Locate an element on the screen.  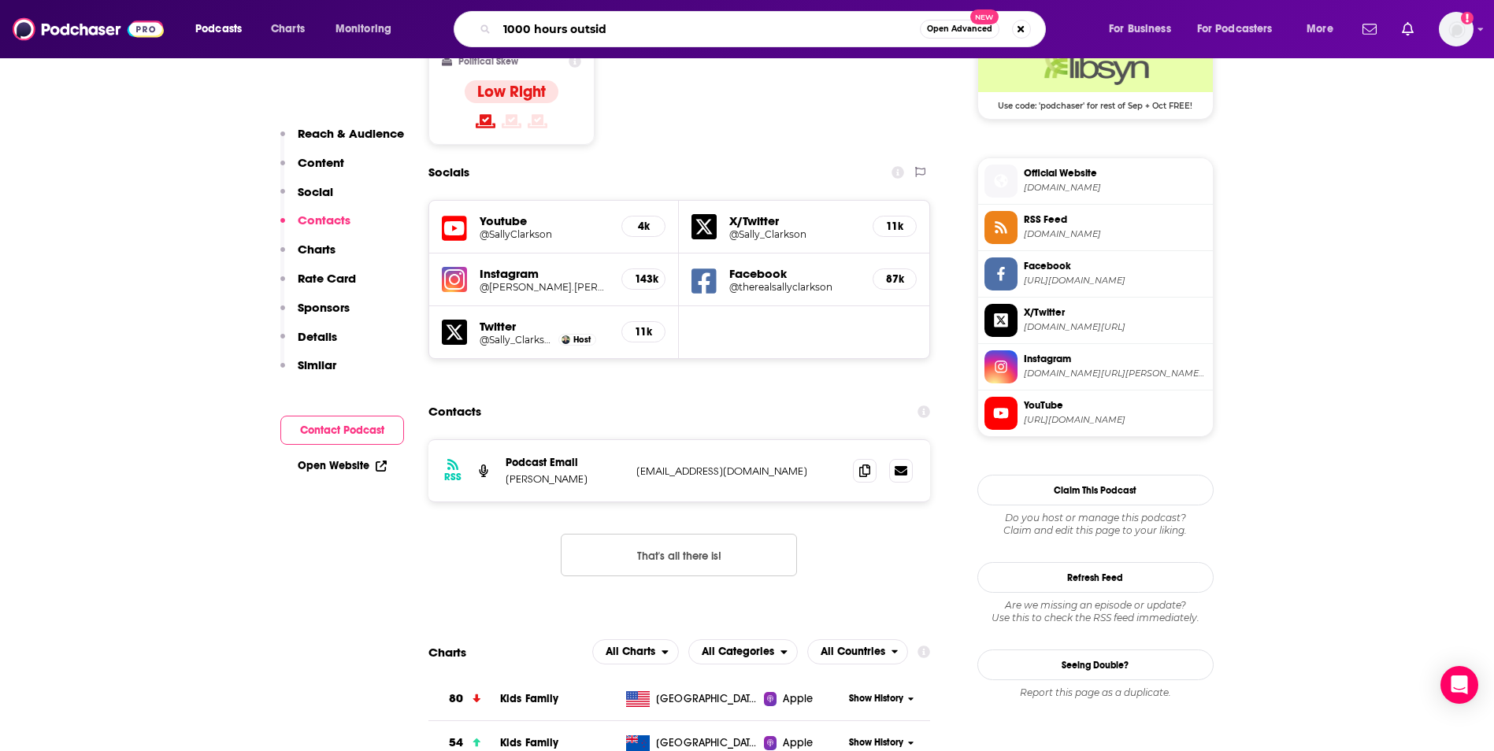
span: Host is located at coordinates (582, 339).